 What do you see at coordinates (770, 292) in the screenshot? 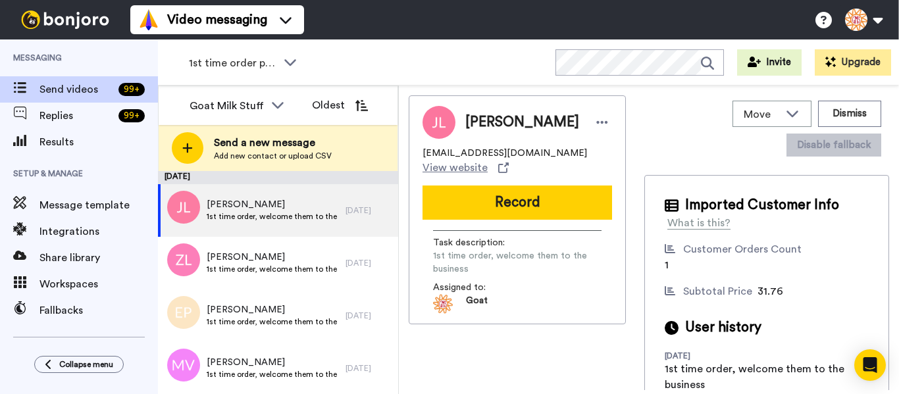
I see `span: 31.76` at bounding box center [770, 292].